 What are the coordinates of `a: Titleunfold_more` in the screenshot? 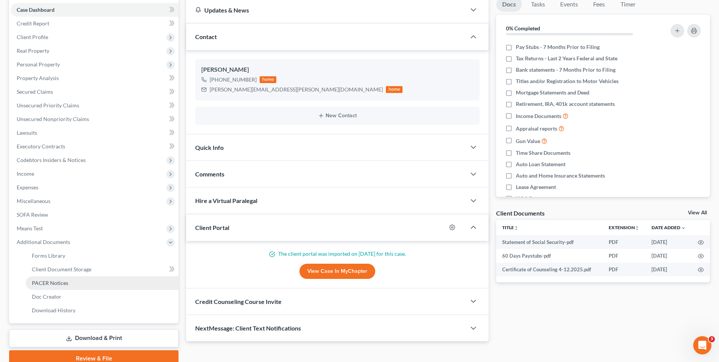 It's located at (510, 227).